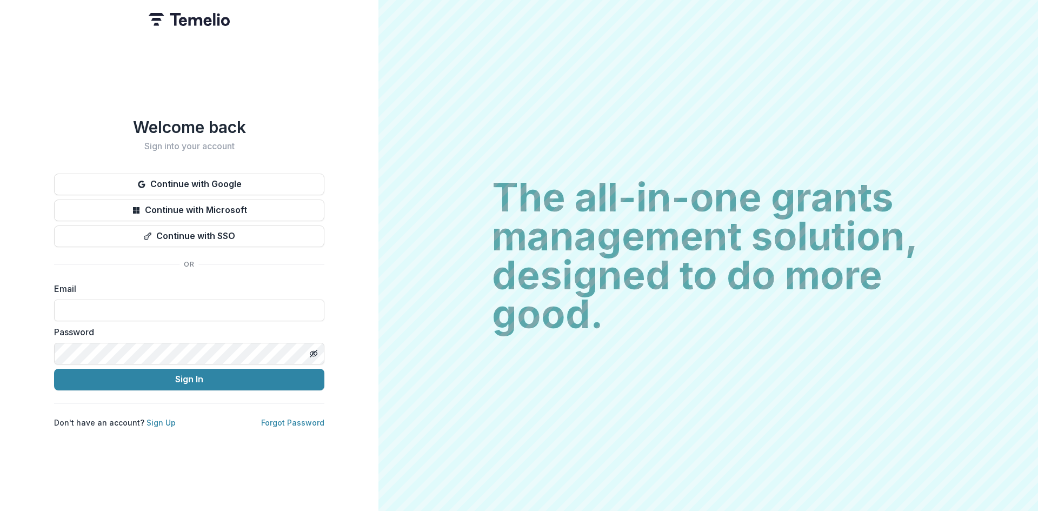 The height and width of the screenshot is (511, 1038). What do you see at coordinates (189, 19) in the screenshot?
I see `img: Temelio` at bounding box center [189, 19].